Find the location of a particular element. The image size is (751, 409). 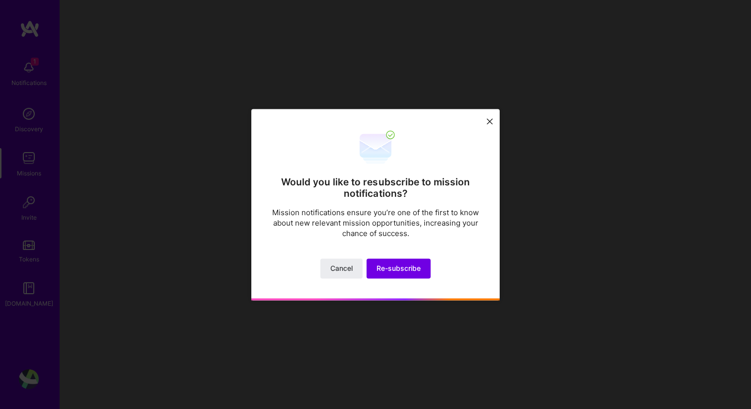

button: Re-subscribe is located at coordinates (398, 268).